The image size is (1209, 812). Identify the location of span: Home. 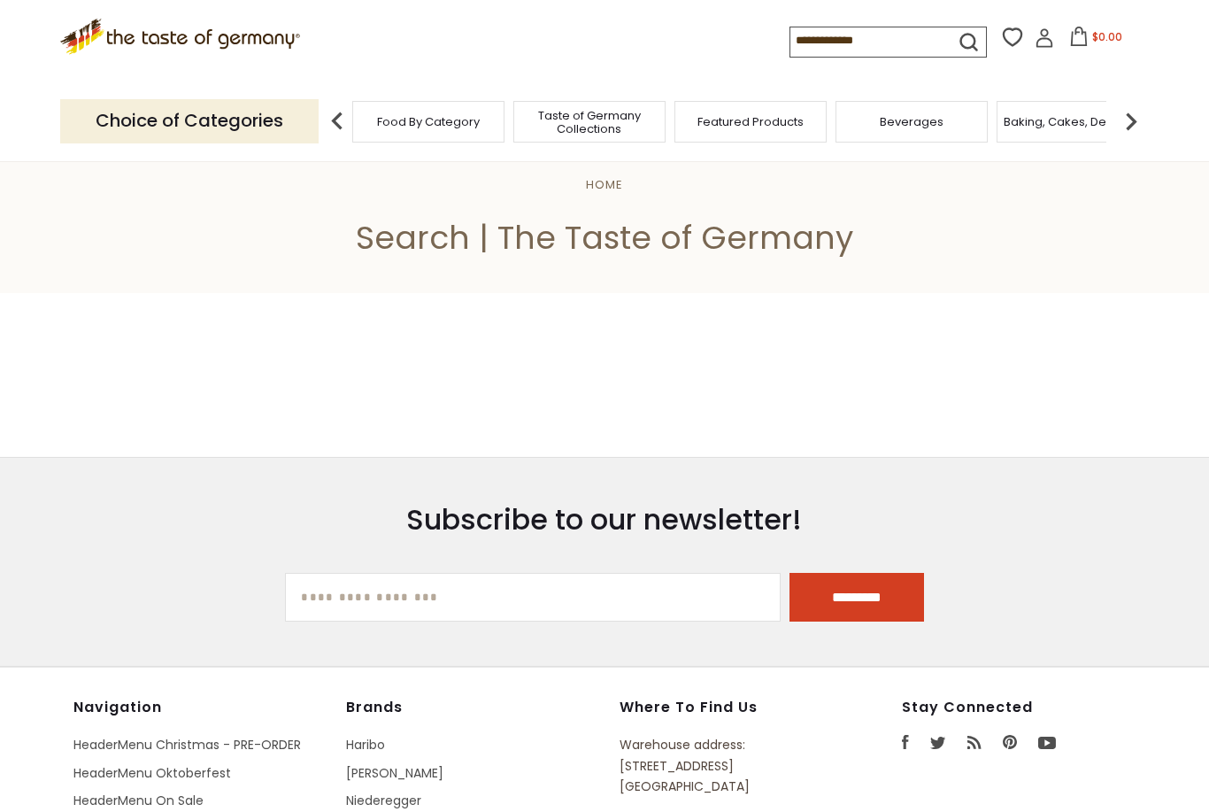
(605, 184).